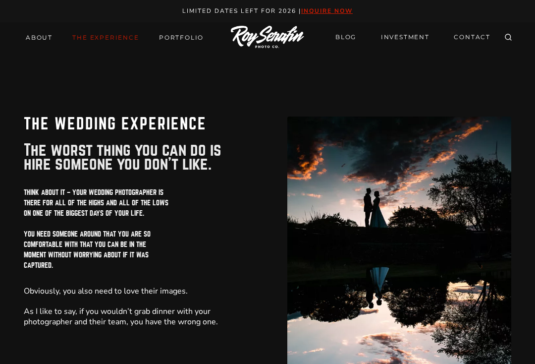  Describe the element at coordinates (268, 11) in the screenshot. I see `p: Limited Dates LEft for 2026 |` at that location.